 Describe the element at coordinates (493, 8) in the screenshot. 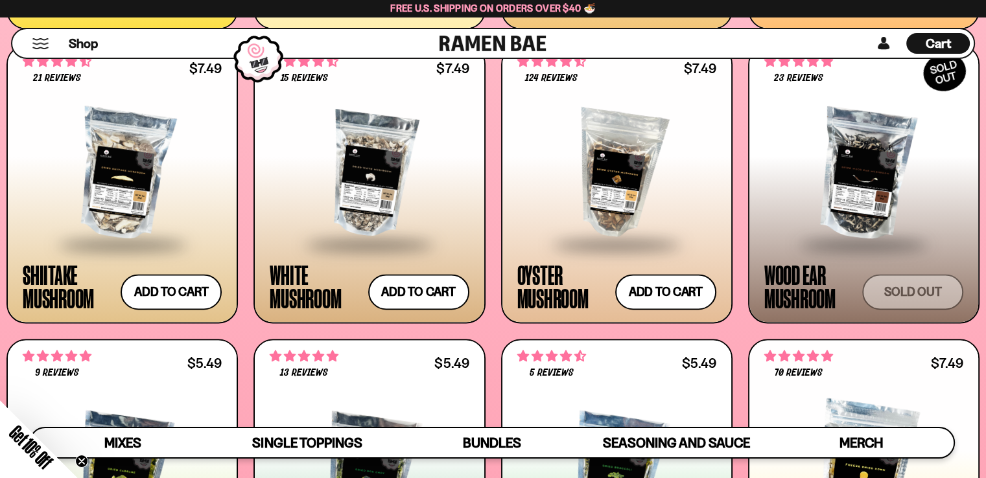

I see `span: Free U.S. Shipping on Orders over $40 🍜` at that location.